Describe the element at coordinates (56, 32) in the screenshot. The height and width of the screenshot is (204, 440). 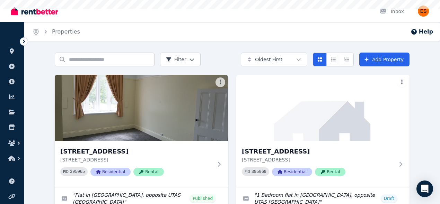
I see `nav: Breadcrumb` at that location.